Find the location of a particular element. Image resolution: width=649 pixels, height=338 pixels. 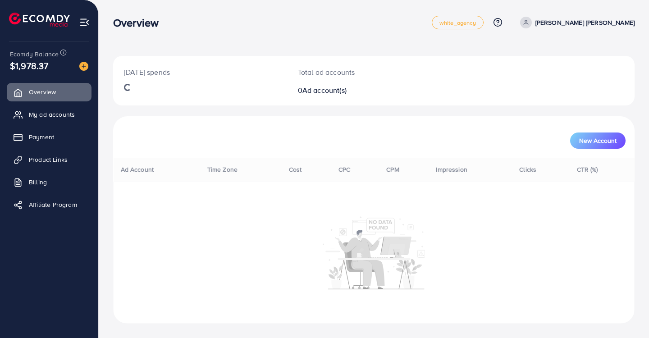

p: Total ad accounts is located at coordinates (352, 72).